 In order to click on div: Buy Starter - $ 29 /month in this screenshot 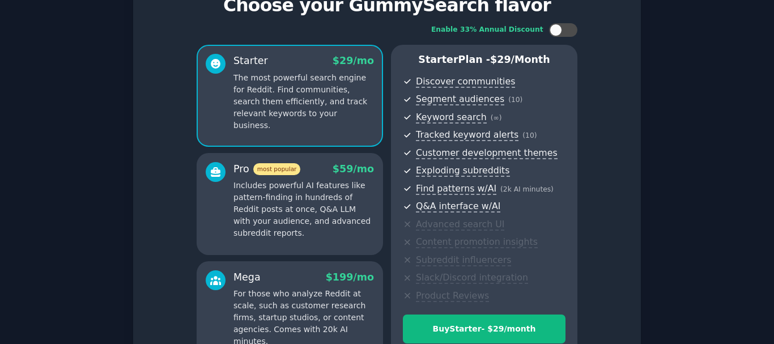, I will do `click(484, 329)`.